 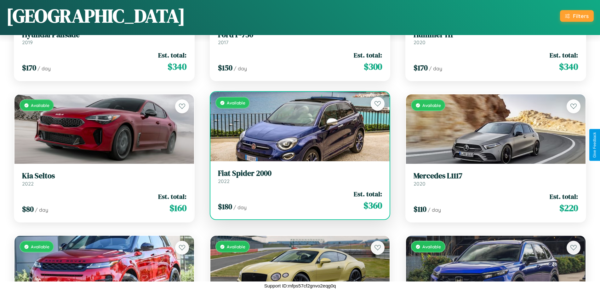 I want to click on span: $ 220, so click(x=569, y=208).